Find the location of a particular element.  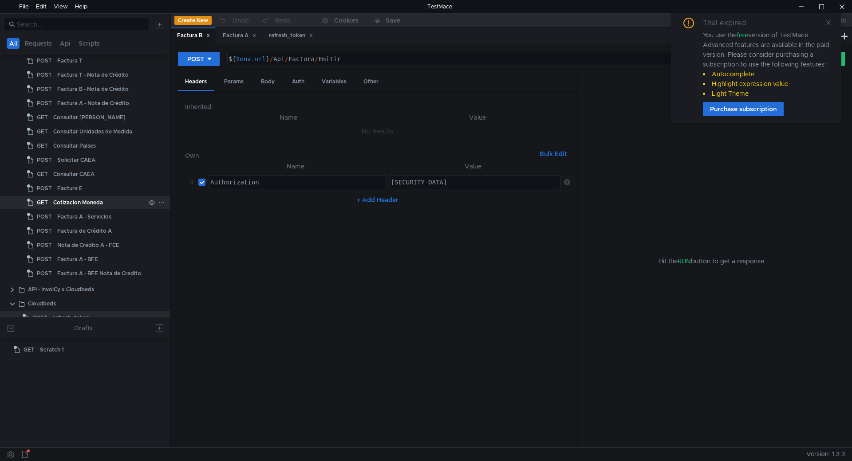

div: Factura B is located at coordinates (193, 35).